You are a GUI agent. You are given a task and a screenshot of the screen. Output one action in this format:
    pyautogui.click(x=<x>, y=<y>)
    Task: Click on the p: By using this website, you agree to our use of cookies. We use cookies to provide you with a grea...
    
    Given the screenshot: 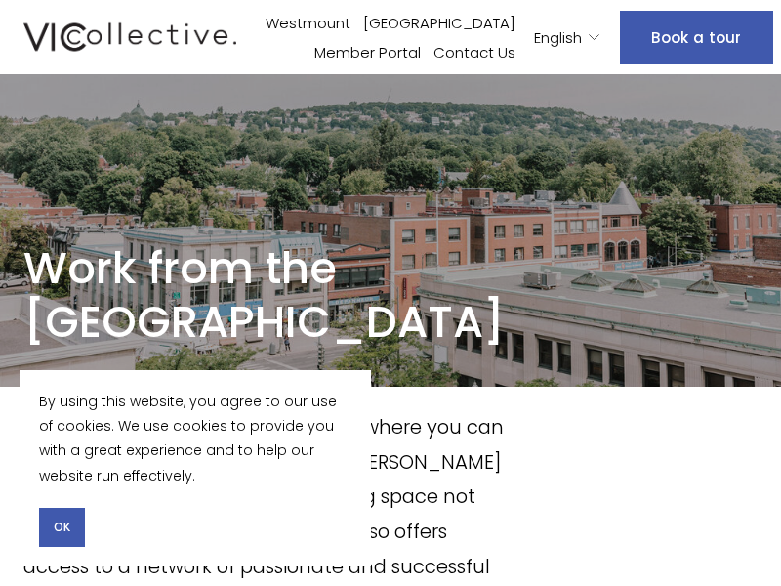 What is the action you would take?
    pyautogui.click(x=195, y=438)
    